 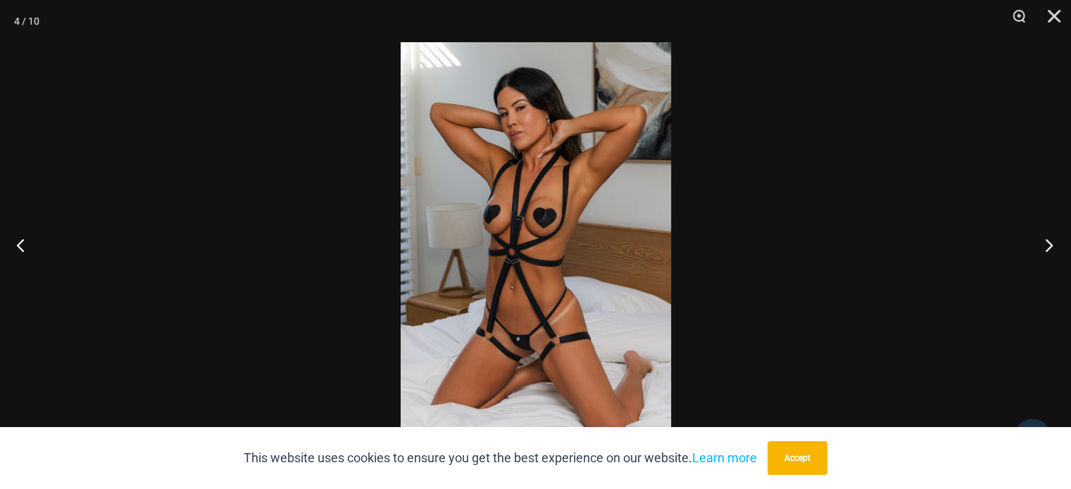 What do you see at coordinates (27, 21) in the screenshot?
I see `div: 4 / 10` at bounding box center [27, 21].